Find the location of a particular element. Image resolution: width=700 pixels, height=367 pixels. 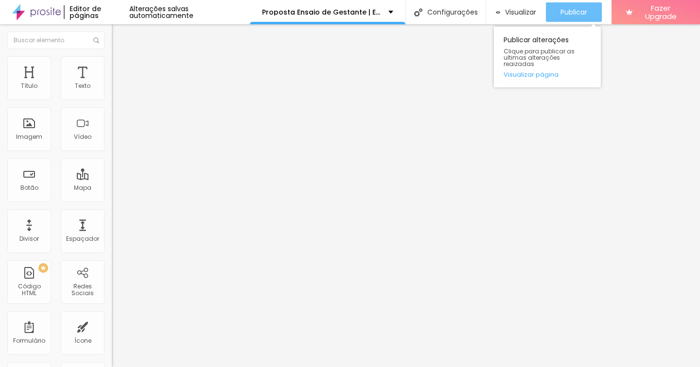

div: Texto is located at coordinates (83, 86).